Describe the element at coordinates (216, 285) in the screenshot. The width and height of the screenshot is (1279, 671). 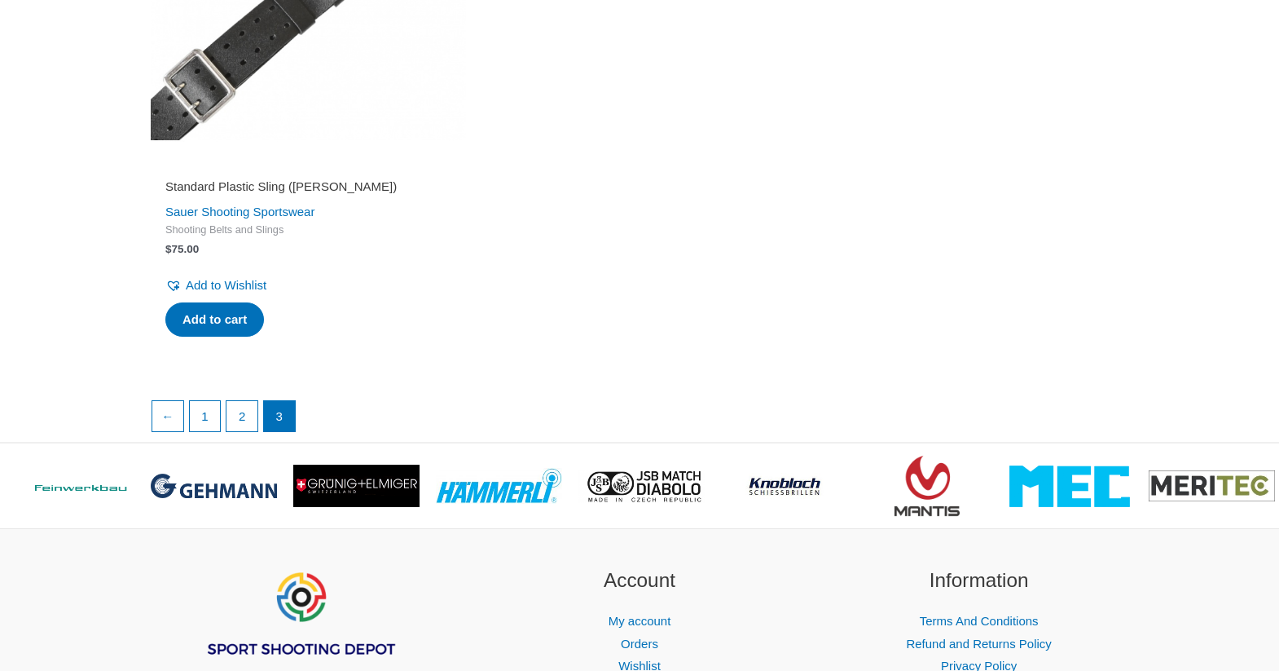
I see `a: Add to Wishlist` at that location.